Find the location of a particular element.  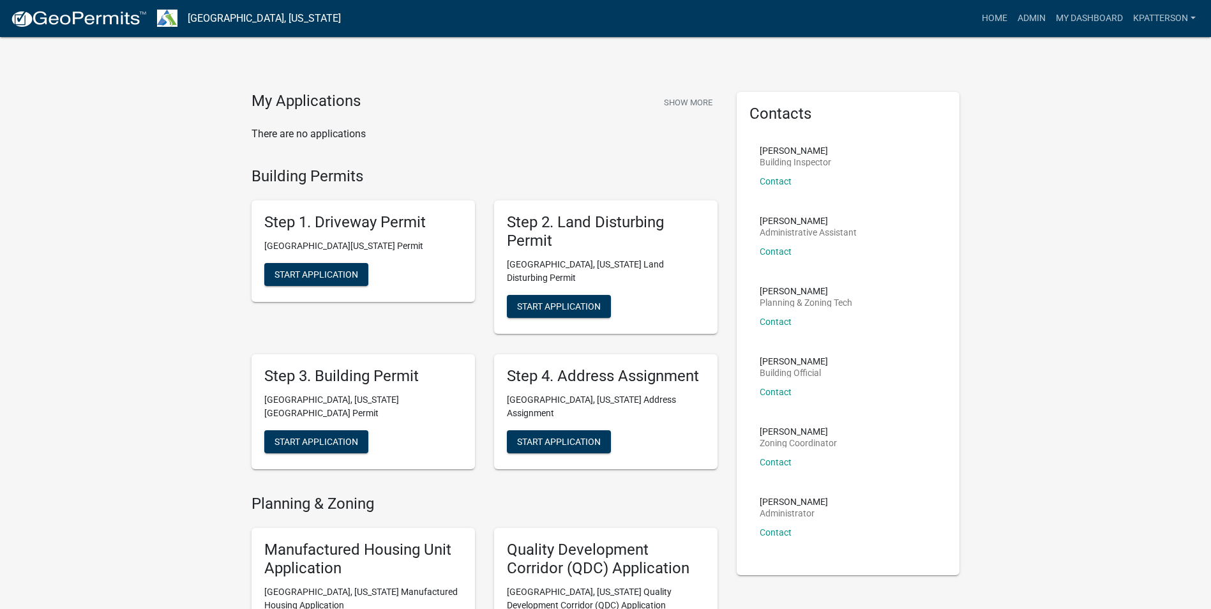

h4: My Applications is located at coordinates (306, 101).